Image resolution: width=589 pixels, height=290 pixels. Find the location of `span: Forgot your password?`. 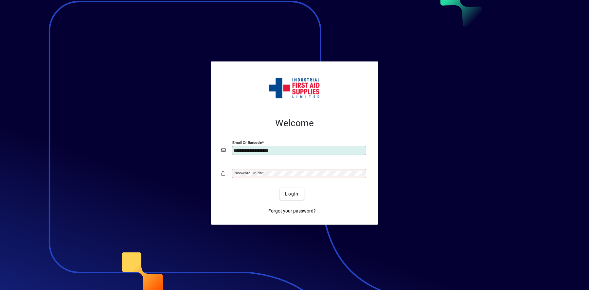

span: Forgot your password? is located at coordinates (292, 211).